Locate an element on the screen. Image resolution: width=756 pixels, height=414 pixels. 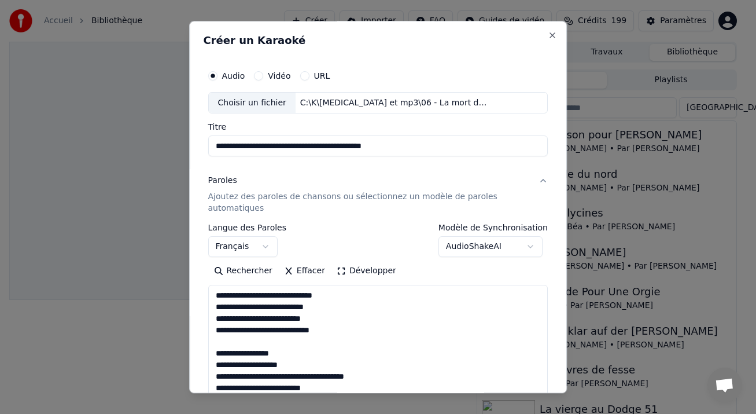
label: Vidéo is located at coordinates (279, 76).